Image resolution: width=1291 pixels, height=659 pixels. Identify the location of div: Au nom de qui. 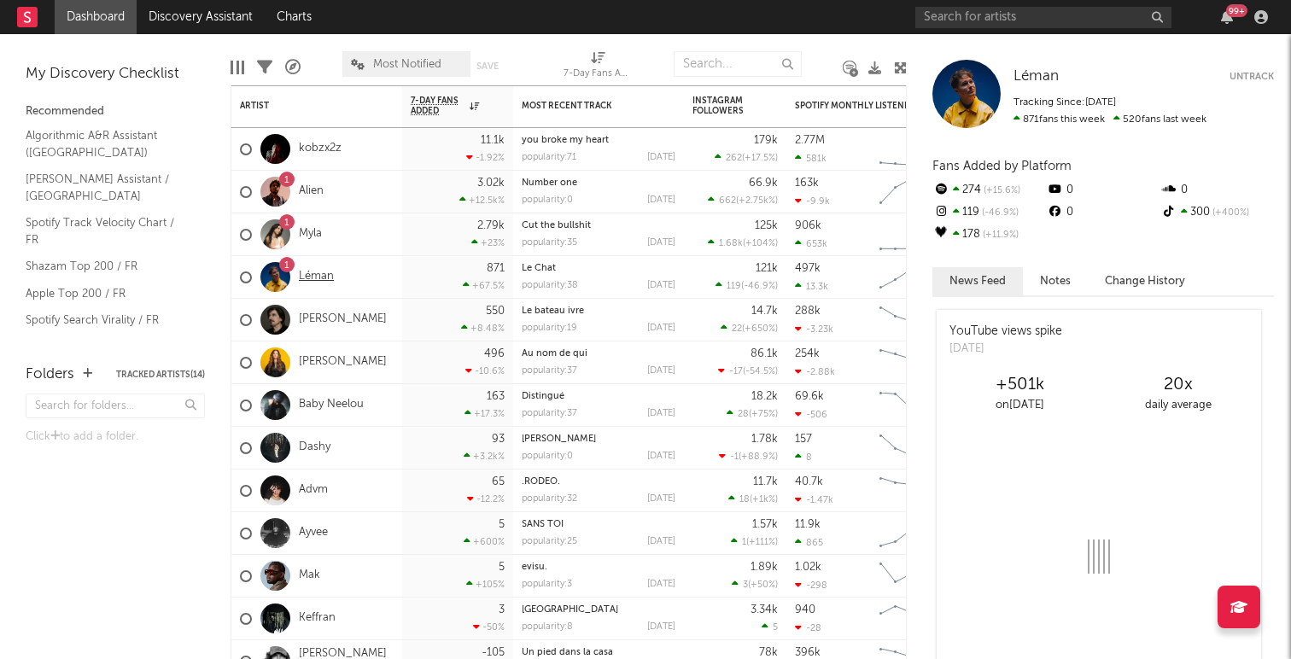
(598, 353).